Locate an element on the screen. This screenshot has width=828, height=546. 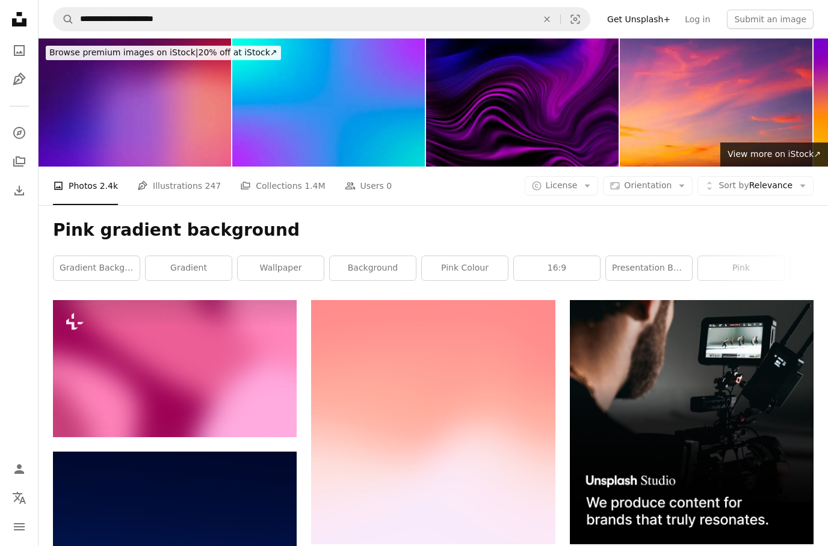
span: License is located at coordinates (561, 185).